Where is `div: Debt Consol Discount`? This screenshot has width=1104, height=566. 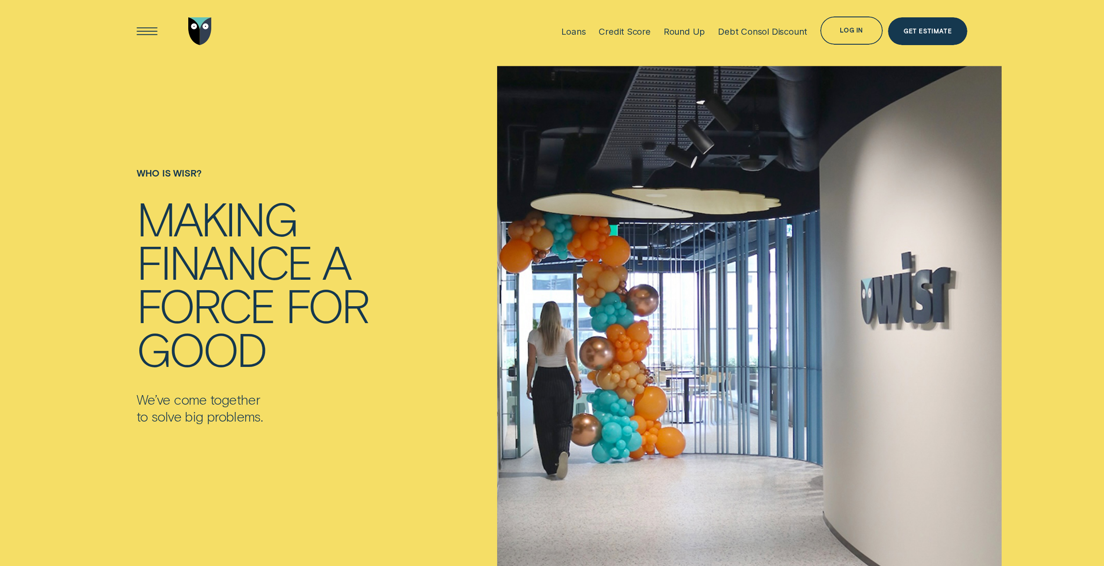 div: Debt Consol Discount is located at coordinates (762, 31).